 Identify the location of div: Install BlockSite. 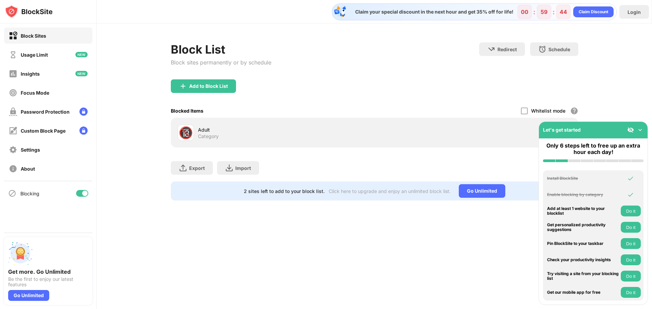
(583, 179).